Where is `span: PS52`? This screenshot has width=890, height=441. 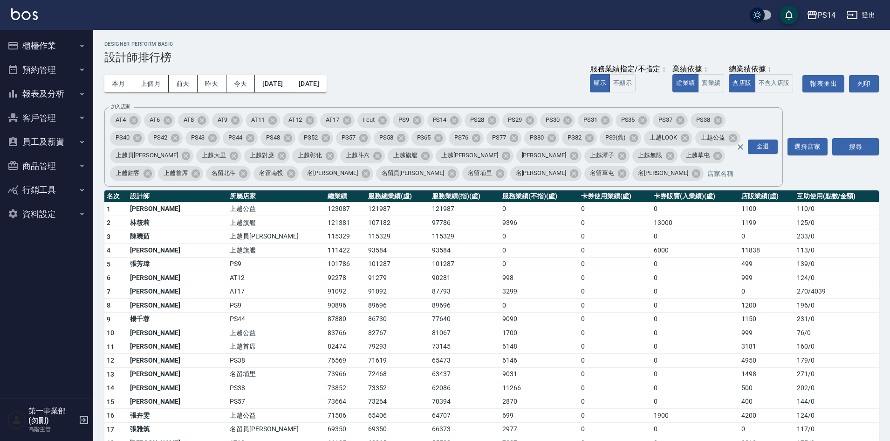 span: PS52 is located at coordinates (311, 138).